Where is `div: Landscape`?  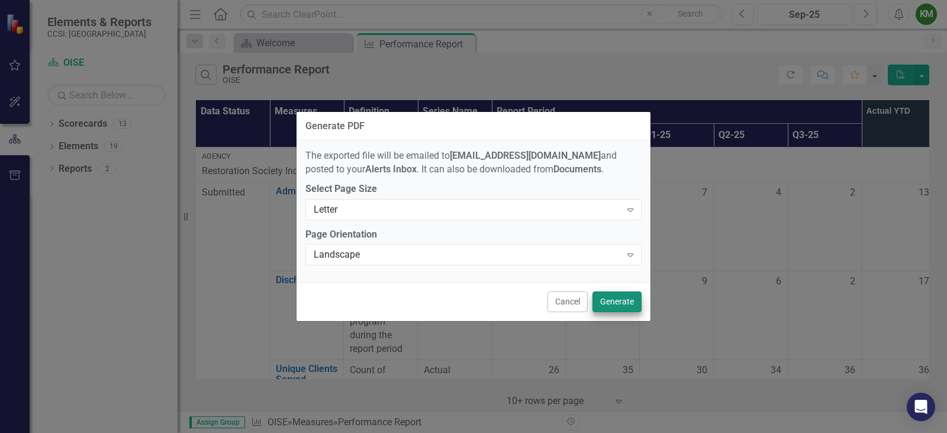
div: Landscape is located at coordinates (467, 254).